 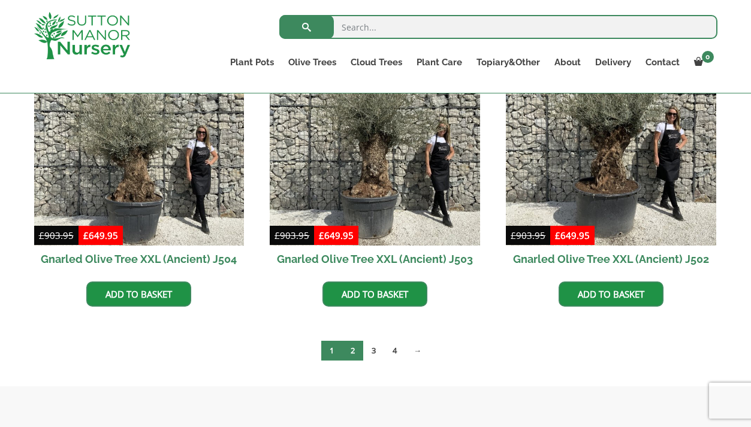 I want to click on a: About, so click(x=568, y=62).